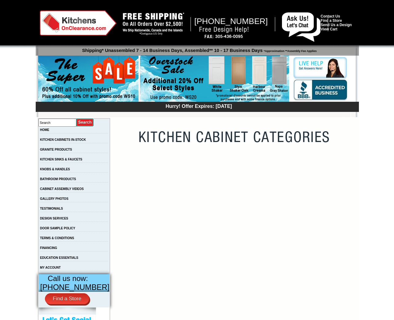  I want to click on a: HOME, so click(45, 130).